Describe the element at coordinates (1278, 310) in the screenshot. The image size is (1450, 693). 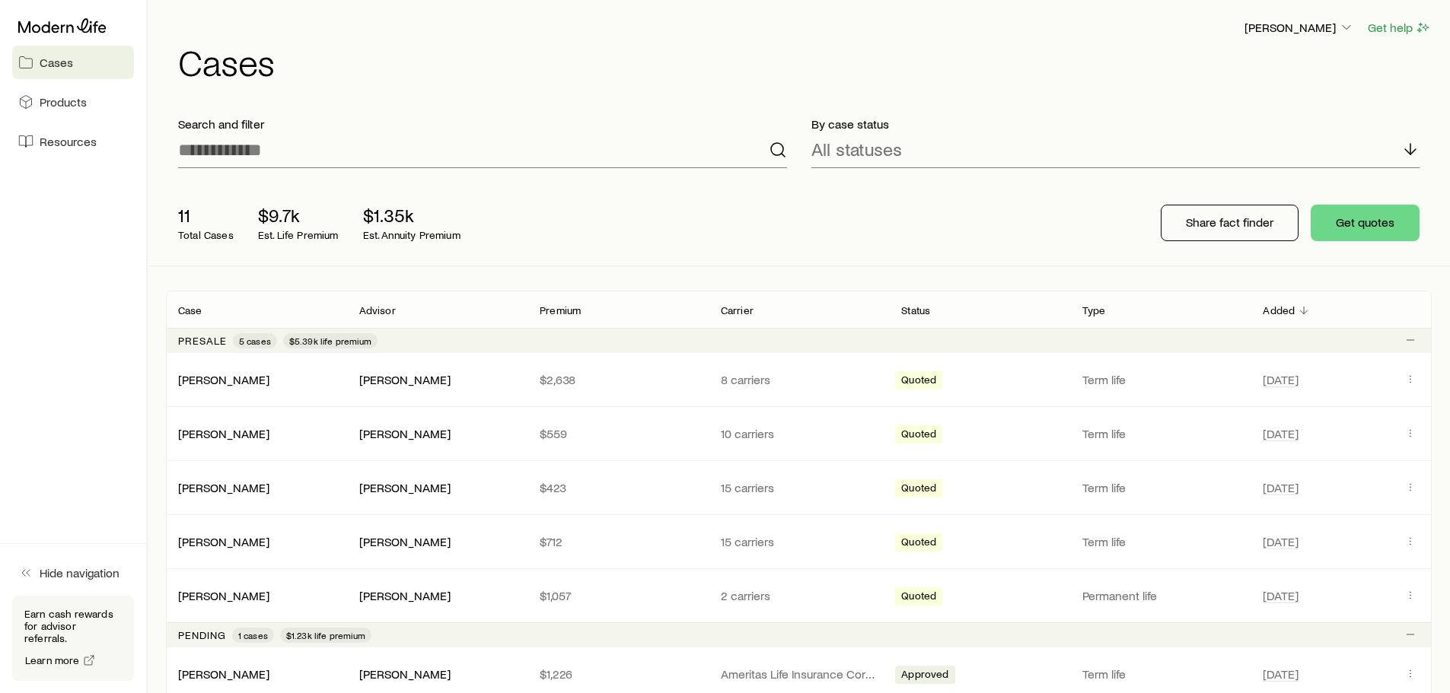
I see `p: Added` at that location.